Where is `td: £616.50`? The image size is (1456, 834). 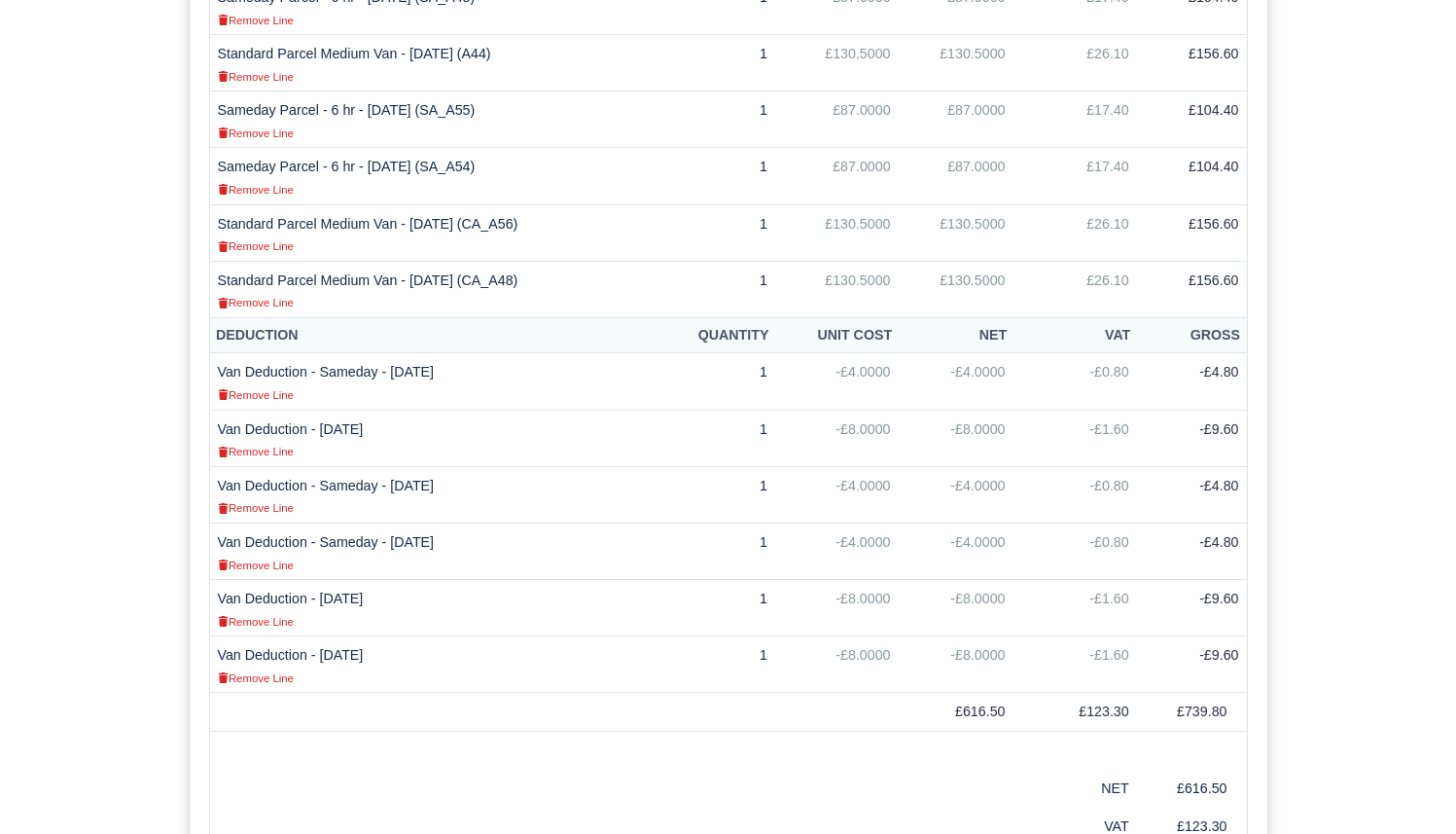 td: £616.50 is located at coordinates (957, 712).